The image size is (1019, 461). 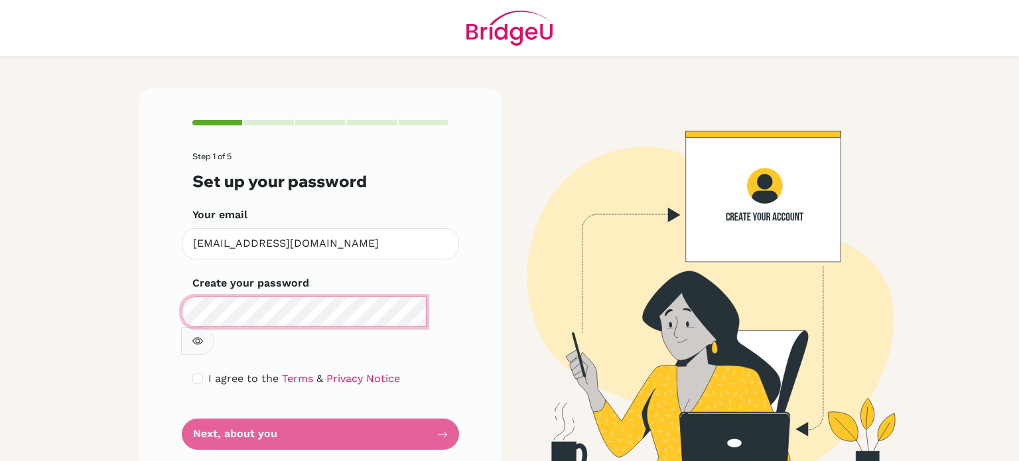 I want to click on h3: Set up your password, so click(x=320, y=181).